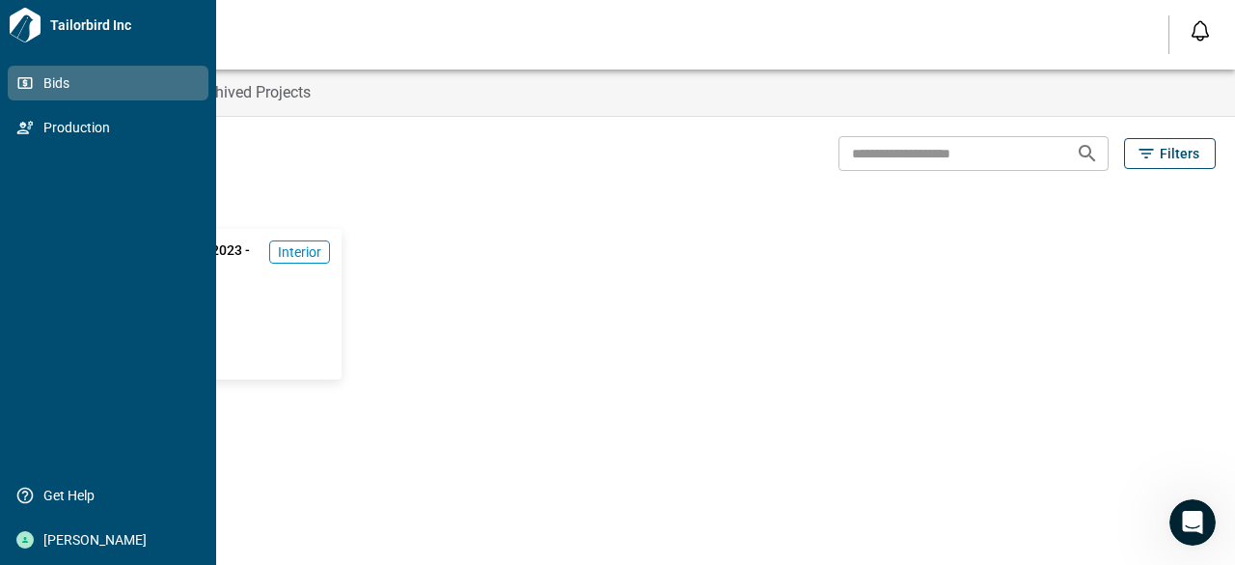 Image resolution: width=1235 pixels, height=565 pixels. Describe the element at coordinates (108, 83) in the screenshot. I see `a: Bids` at that location.